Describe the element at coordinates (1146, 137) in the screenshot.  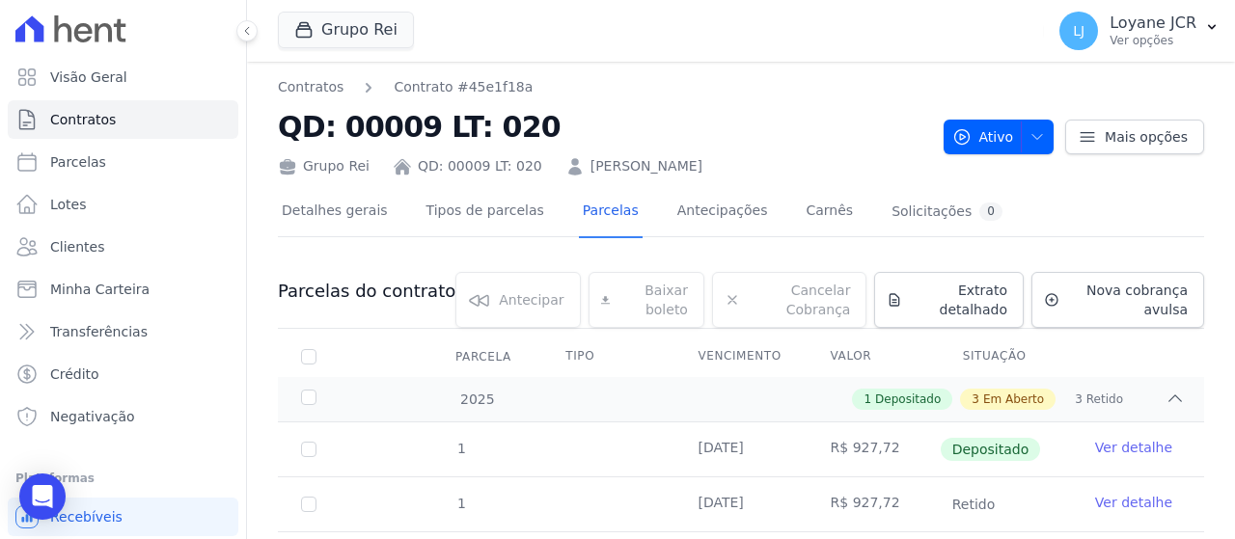
I see `span: Mais opções` at that location.